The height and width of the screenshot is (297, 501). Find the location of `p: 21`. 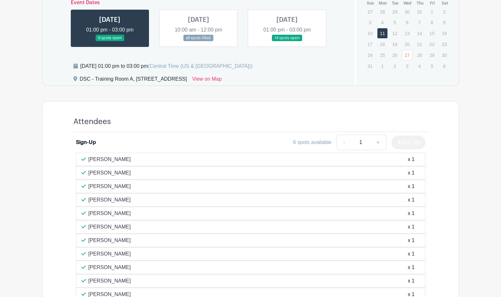

p: 21 is located at coordinates (419, 44).